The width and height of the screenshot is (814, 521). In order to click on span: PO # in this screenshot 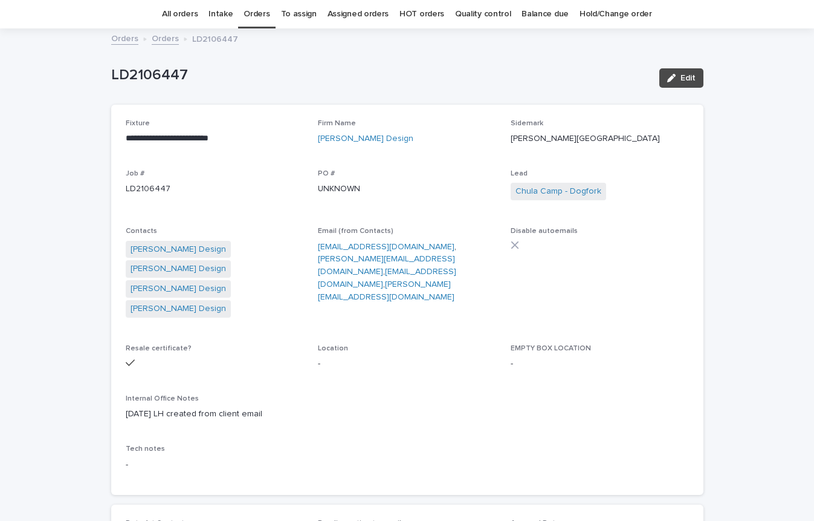, I will do `click(327, 174)`.